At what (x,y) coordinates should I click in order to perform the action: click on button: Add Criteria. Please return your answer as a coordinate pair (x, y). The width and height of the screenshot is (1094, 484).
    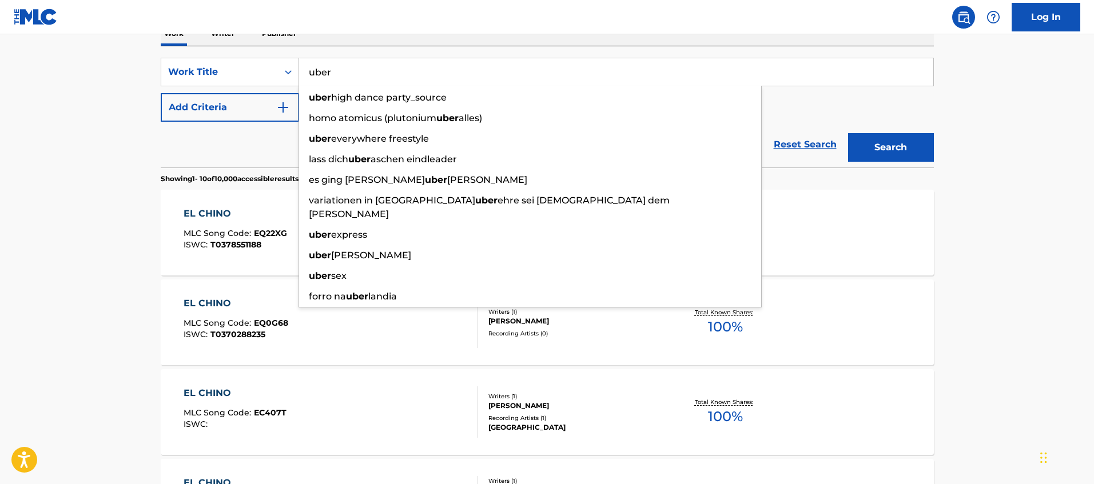
    Looking at the image, I should click on (230, 107).